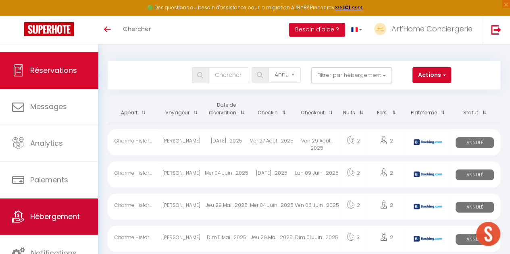 This screenshot has width=510, height=254. I want to click on span: Analytics, so click(46, 143).